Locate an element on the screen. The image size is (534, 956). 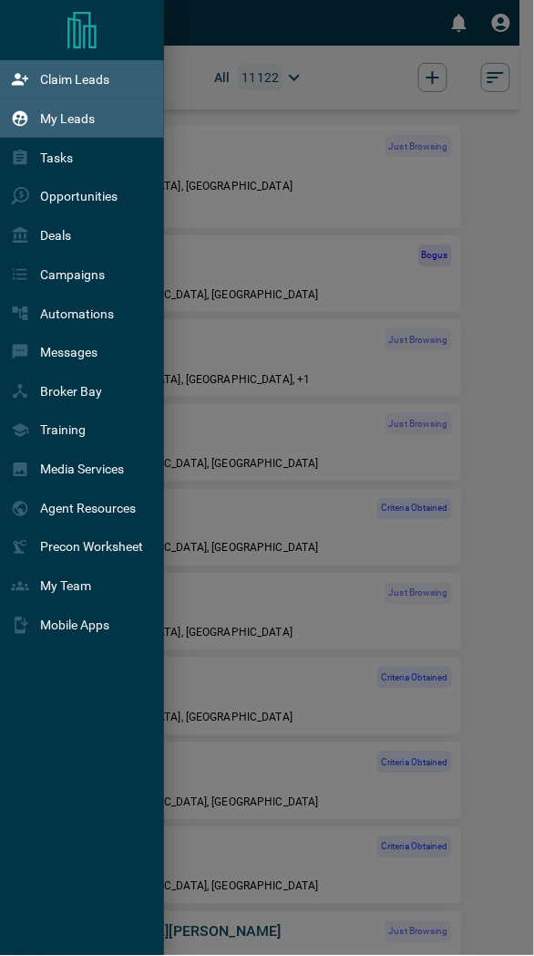
p: Training is located at coordinates (63, 430).